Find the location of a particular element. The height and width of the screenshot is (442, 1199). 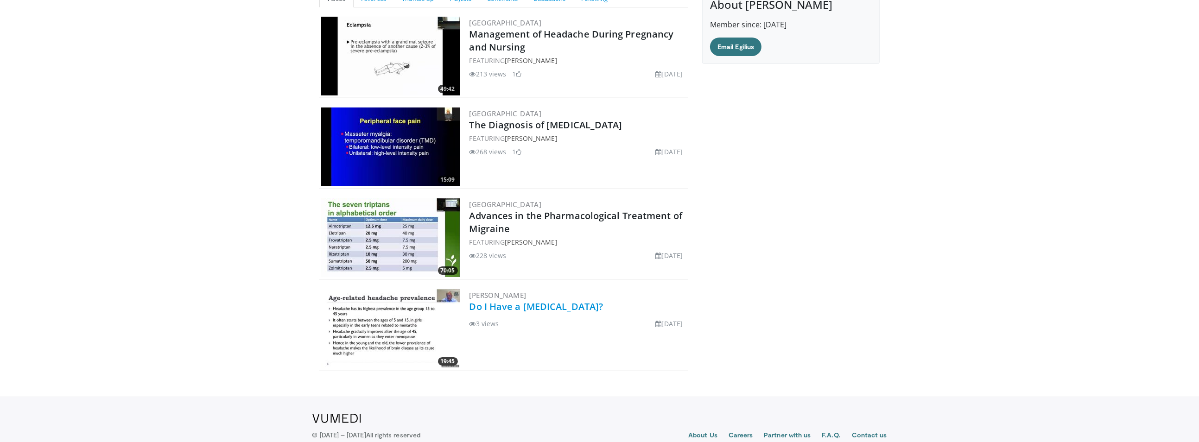

li: 213 views is located at coordinates (488, 74).